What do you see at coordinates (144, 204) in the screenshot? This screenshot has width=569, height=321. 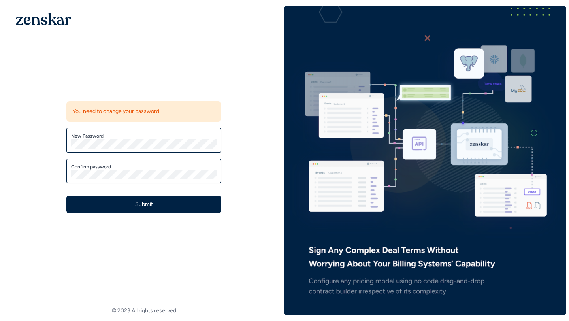 I see `button: Submit` at bounding box center [144, 204].